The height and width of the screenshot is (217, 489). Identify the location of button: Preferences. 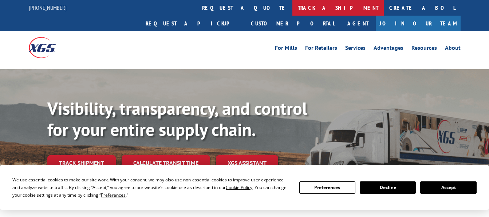
(327, 188).